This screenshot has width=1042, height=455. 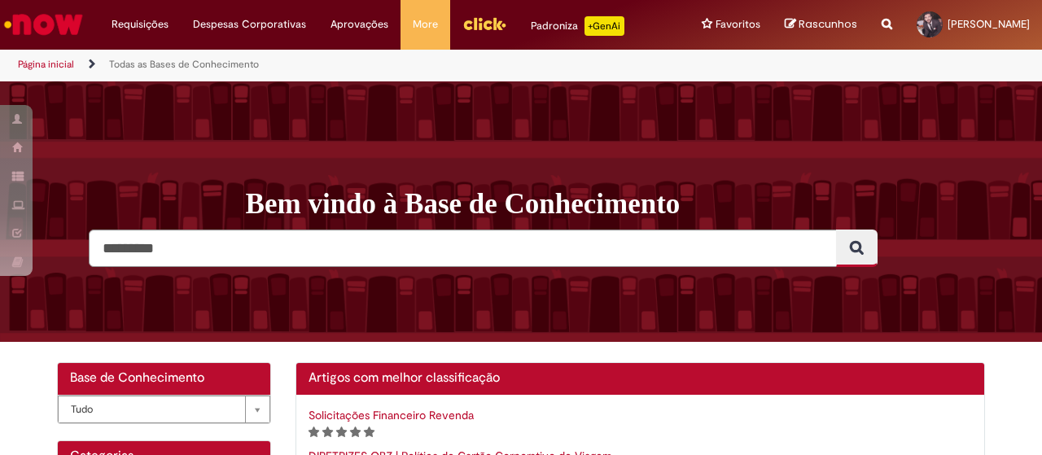 What do you see at coordinates (828, 24) in the screenshot?
I see `span: Rascunhos` at bounding box center [828, 24].